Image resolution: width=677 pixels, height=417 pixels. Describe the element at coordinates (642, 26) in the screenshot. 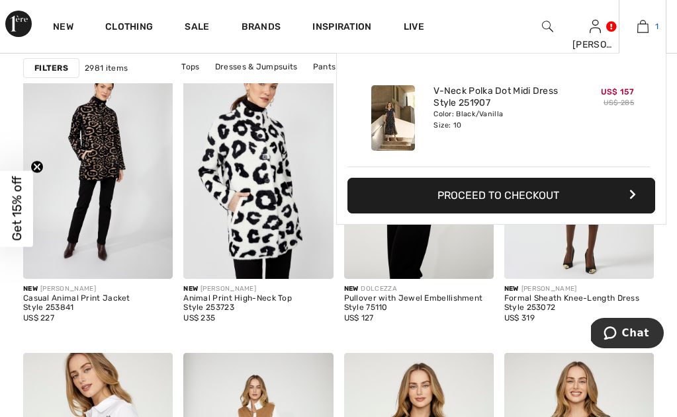

I see `img: My Bag` at that location.